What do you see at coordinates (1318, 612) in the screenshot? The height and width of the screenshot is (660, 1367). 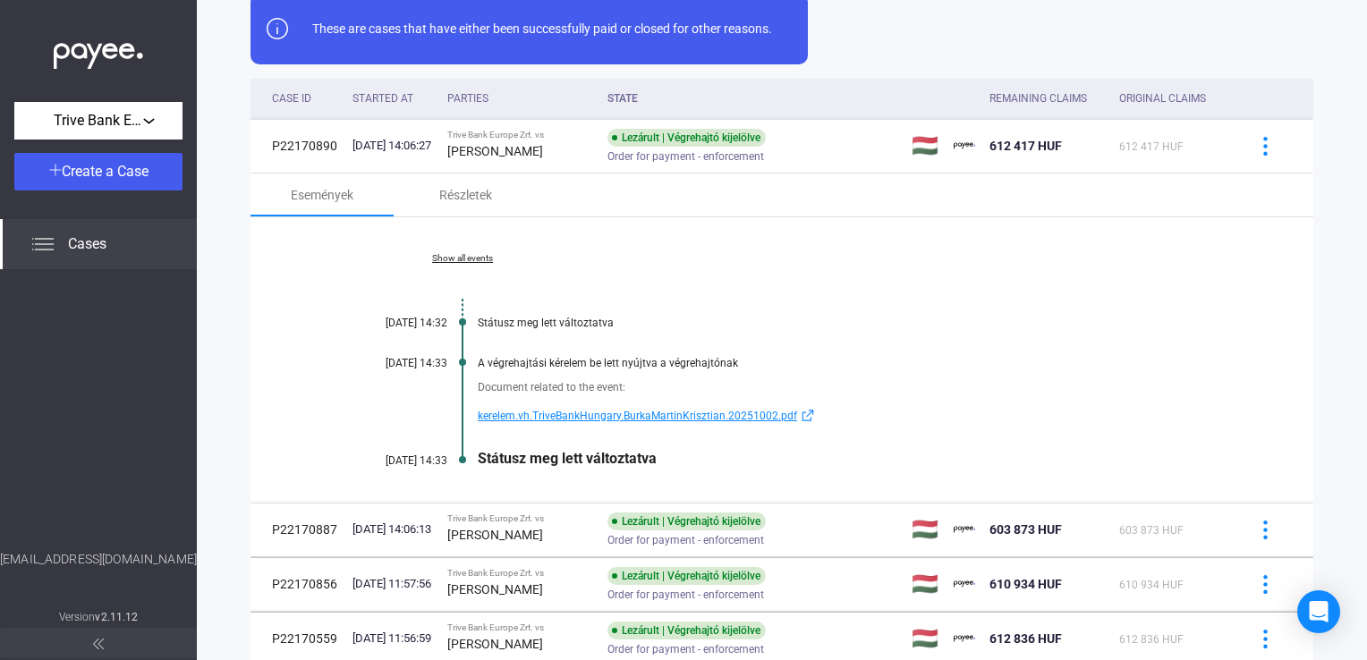 I see `div: Open Intercom Messenger` at bounding box center [1318, 612].